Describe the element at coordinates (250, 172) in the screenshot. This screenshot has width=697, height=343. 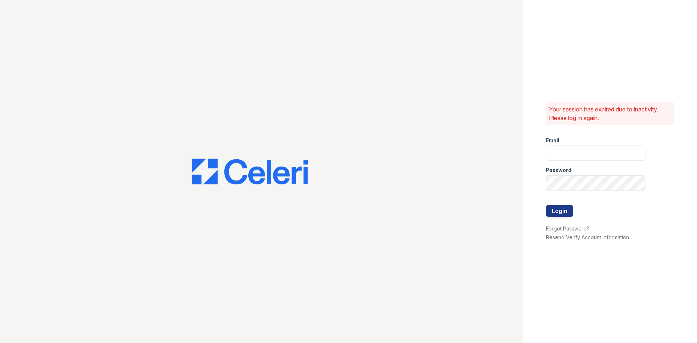
I see `img: CE_Logo_Blue-a8612792a0a2168367f1c8372b55b34899dd931a85d93a1a3d3e32e68fde9ad4.png` at that location.